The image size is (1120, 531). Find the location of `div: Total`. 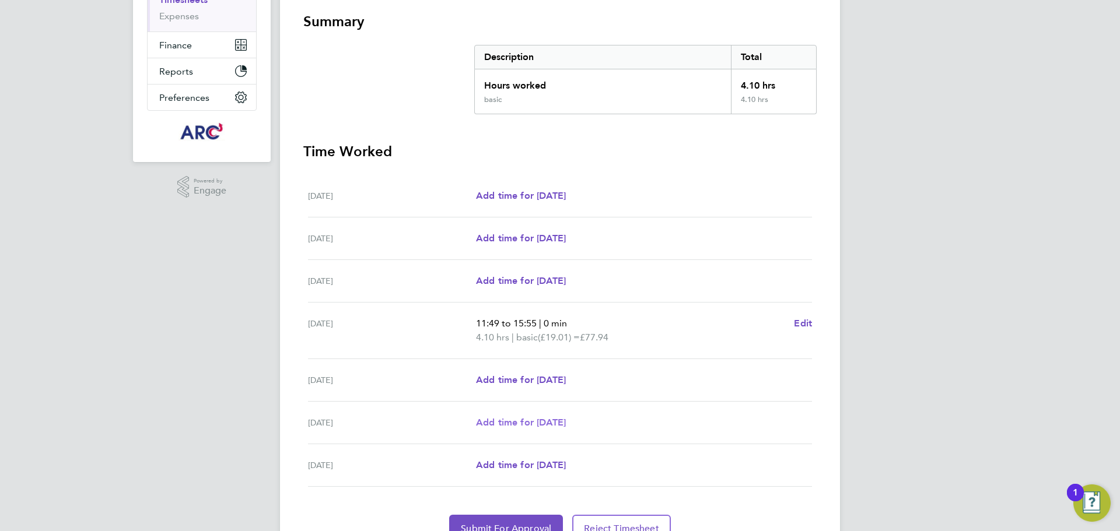

div: Total is located at coordinates (774, 57).